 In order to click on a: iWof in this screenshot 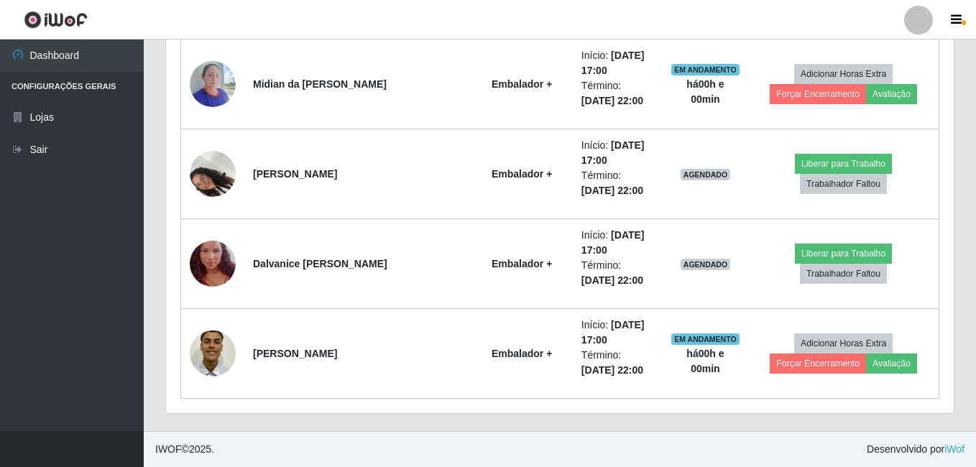, I will do `click(955, 449)`.